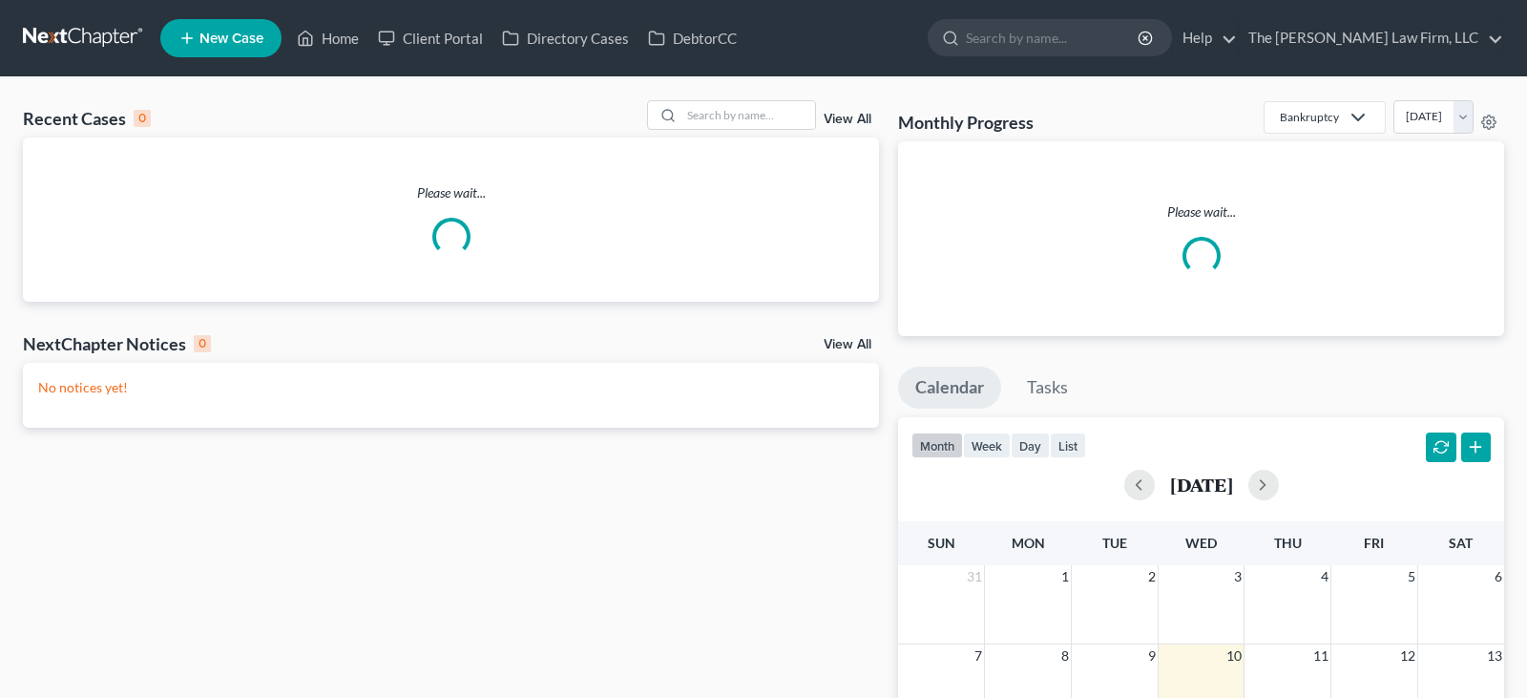  Describe the element at coordinates (1065, 577) in the screenshot. I see `span: 1` at that location.